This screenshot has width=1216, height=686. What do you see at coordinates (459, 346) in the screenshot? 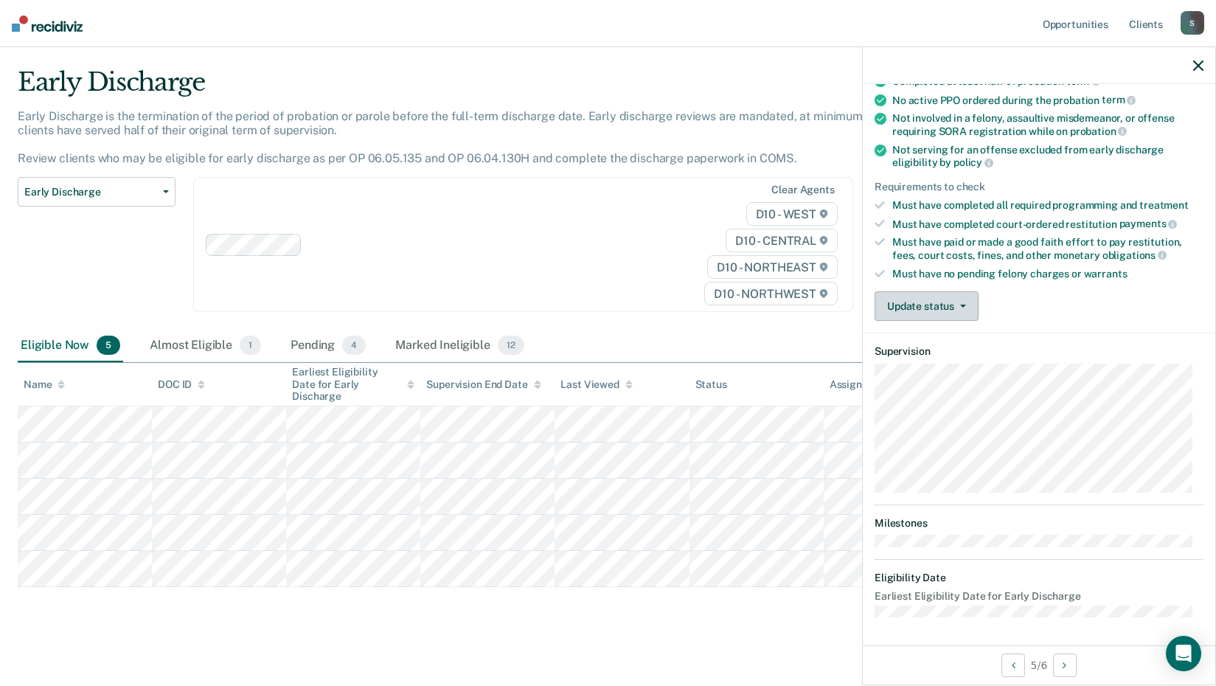
I see `div: Marked Ineligible` at bounding box center [459, 346].